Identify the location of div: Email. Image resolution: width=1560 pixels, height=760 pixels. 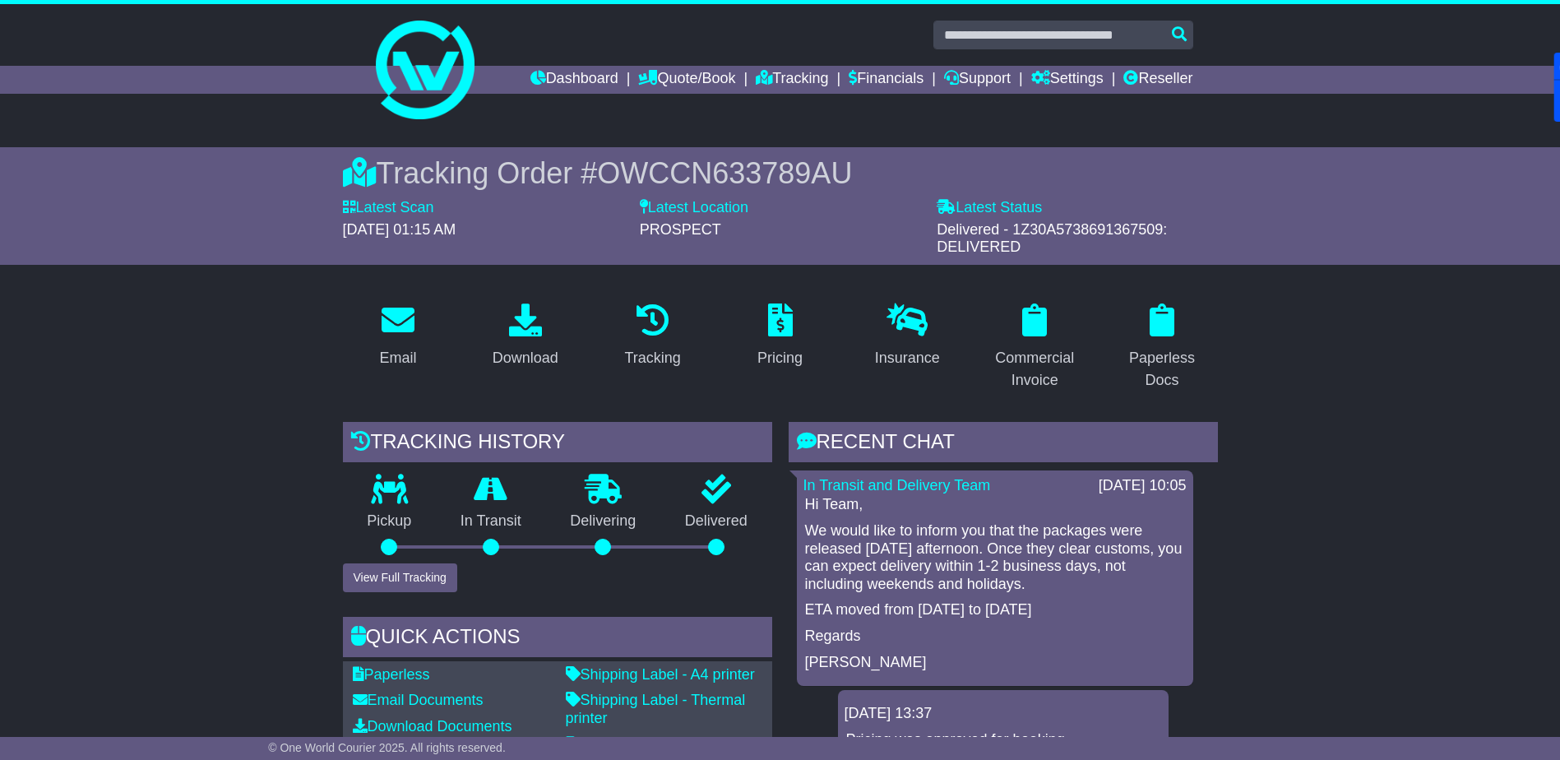
(397, 358).